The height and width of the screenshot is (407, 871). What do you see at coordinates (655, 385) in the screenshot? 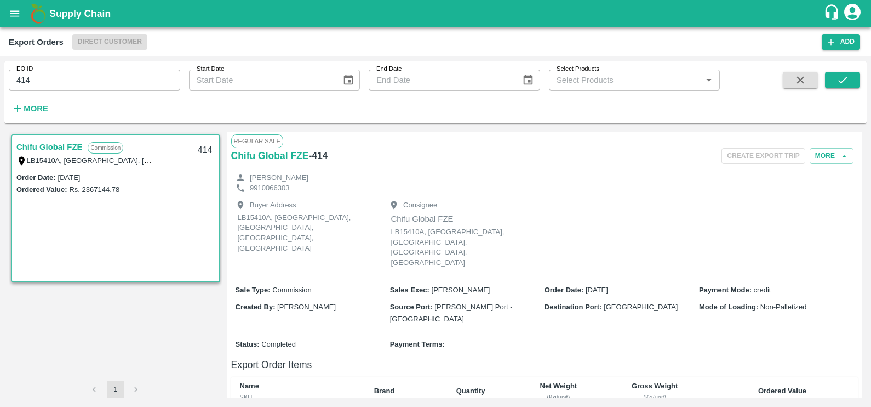
I see `b: Gross Weight` at bounding box center [655, 385].